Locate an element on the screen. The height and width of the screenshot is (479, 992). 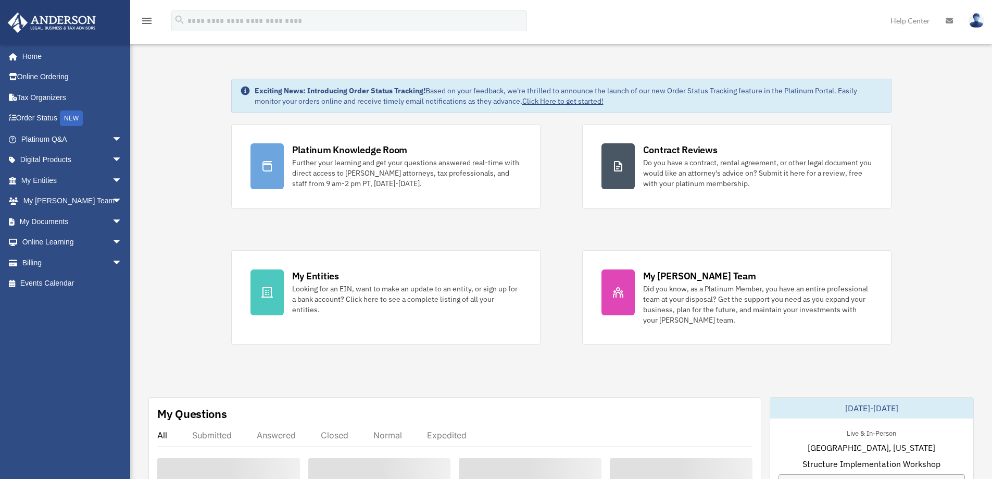
div: Submitted is located at coordinates (212, 435).